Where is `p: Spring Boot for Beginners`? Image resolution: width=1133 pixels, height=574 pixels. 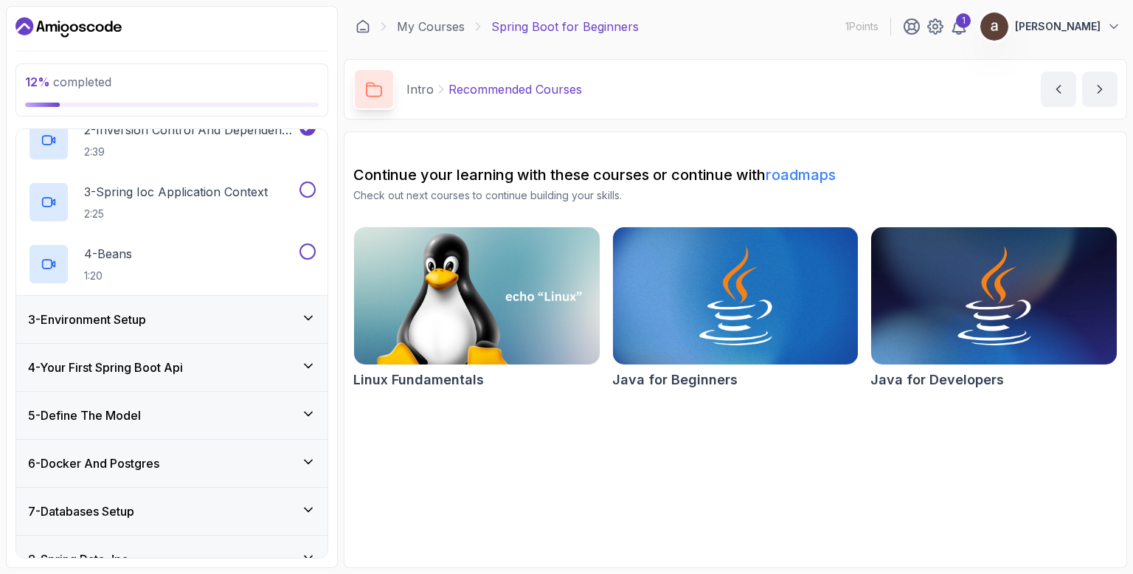 p: Spring Boot for Beginners is located at coordinates (565, 27).